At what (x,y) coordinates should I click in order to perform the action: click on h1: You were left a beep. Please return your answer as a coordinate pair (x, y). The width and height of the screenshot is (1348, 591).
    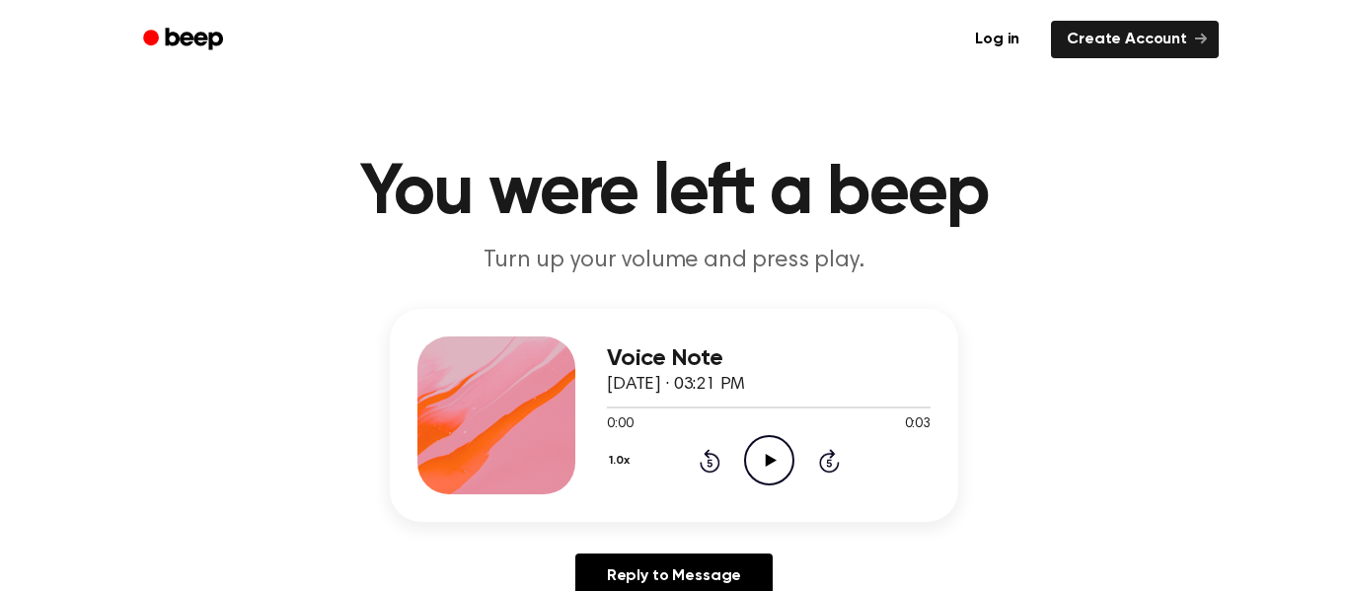
    Looking at the image, I should click on (674, 193).